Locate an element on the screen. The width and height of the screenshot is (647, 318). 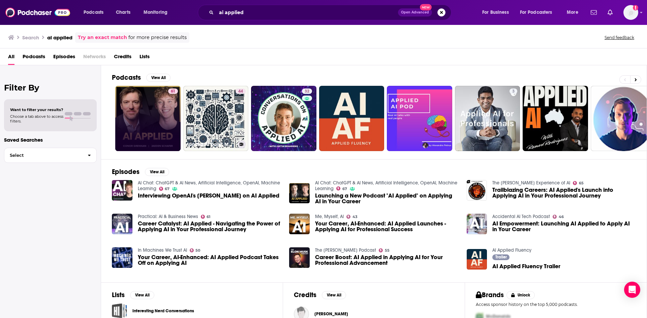
img: Launching a New Podcast "AI Applied" on Applying AI in Your Career is located at coordinates (299, 193).